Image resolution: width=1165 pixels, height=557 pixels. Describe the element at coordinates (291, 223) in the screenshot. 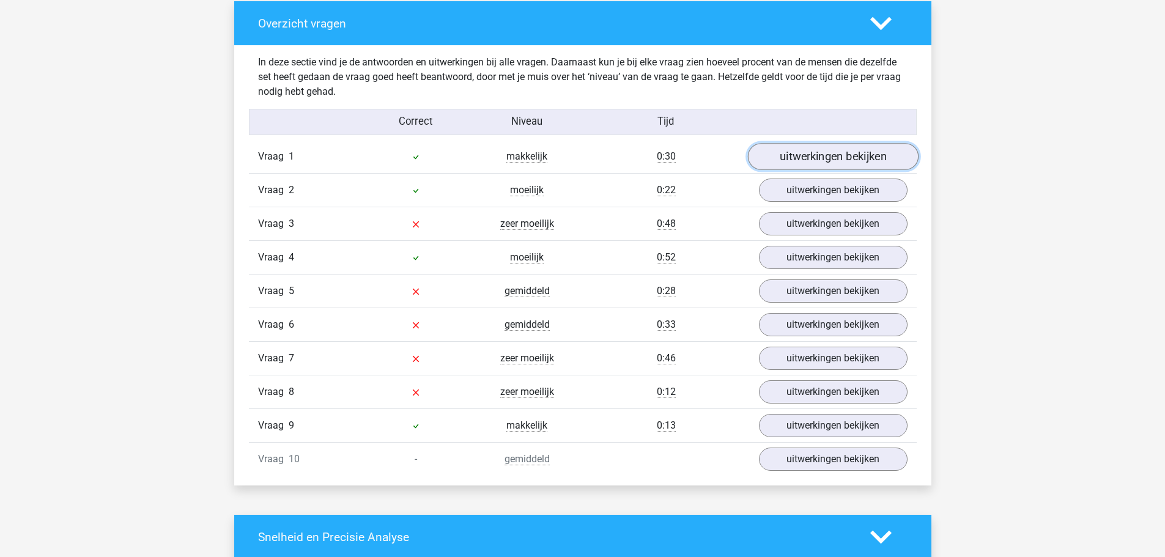

I see `span: 3` at that location.